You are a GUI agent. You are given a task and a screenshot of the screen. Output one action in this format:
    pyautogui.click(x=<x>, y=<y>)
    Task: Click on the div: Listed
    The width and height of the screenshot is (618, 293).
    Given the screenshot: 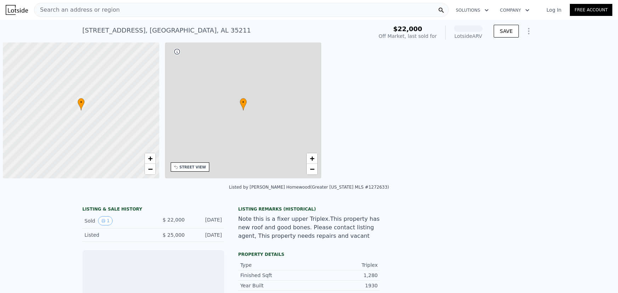 What is the action you would take?
    pyautogui.click(x=116, y=235)
    